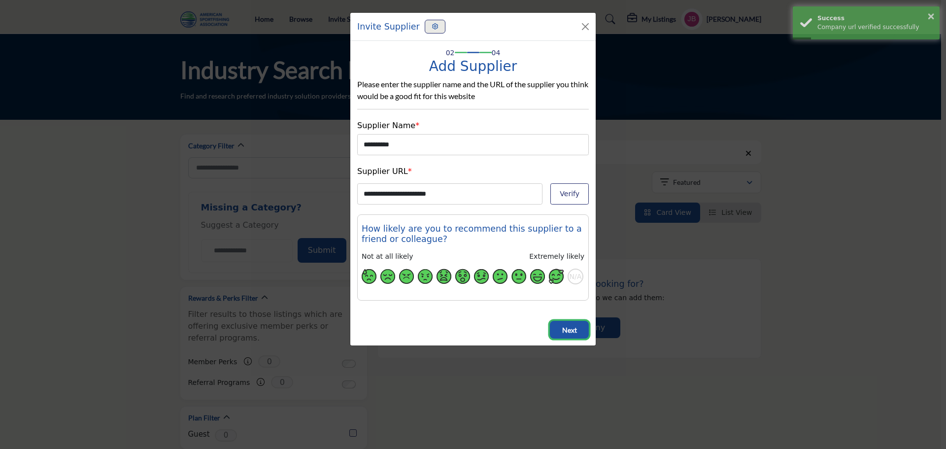 The image size is (946, 449). I want to click on h1: Invite Supplier, so click(388, 27).